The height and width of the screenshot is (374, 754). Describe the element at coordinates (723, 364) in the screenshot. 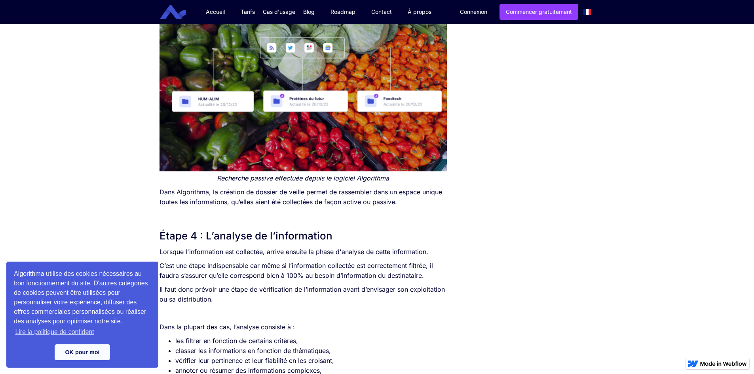

I see `img: Made in Webflow` at that location.